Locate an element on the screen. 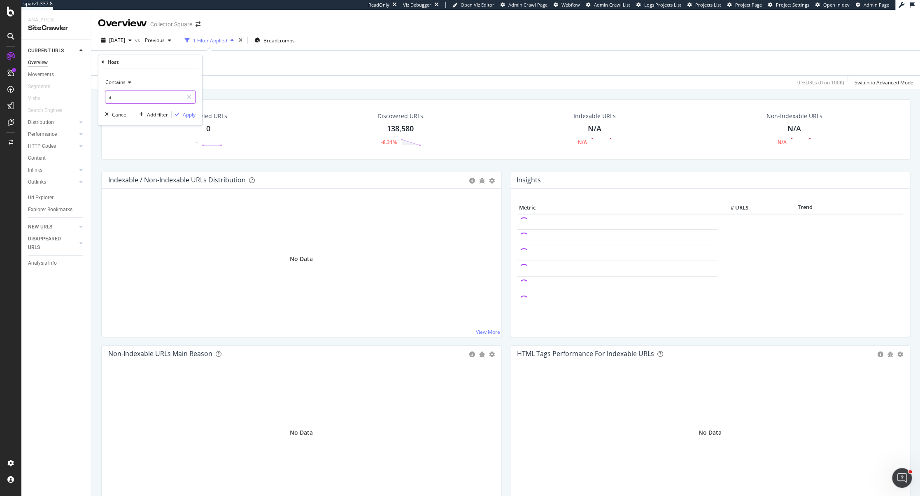 The image size is (920, 496). div: Indexable URLs is located at coordinates (594, 116).